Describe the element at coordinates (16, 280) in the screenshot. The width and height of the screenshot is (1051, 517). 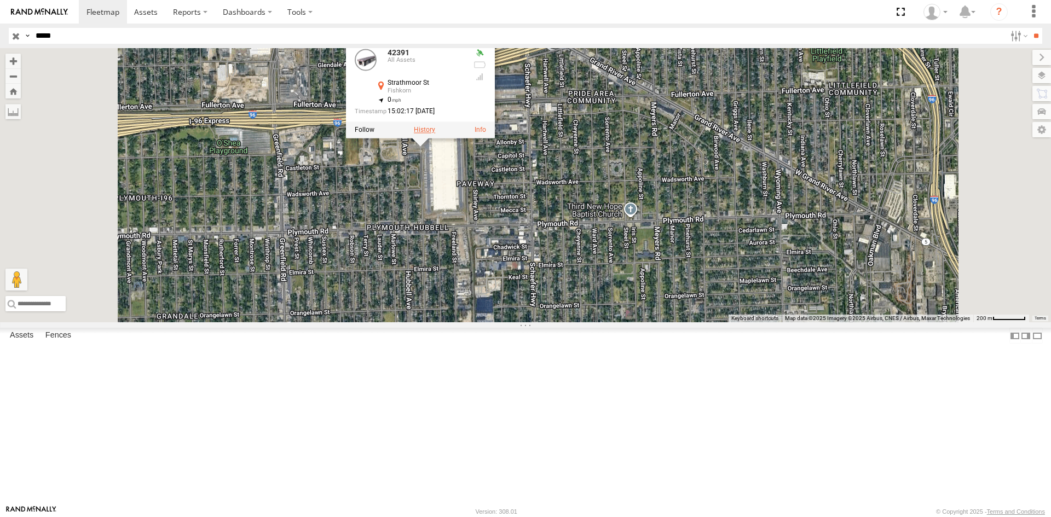
I see `button: Drag Pegman onto the map to open Street View` at that location.